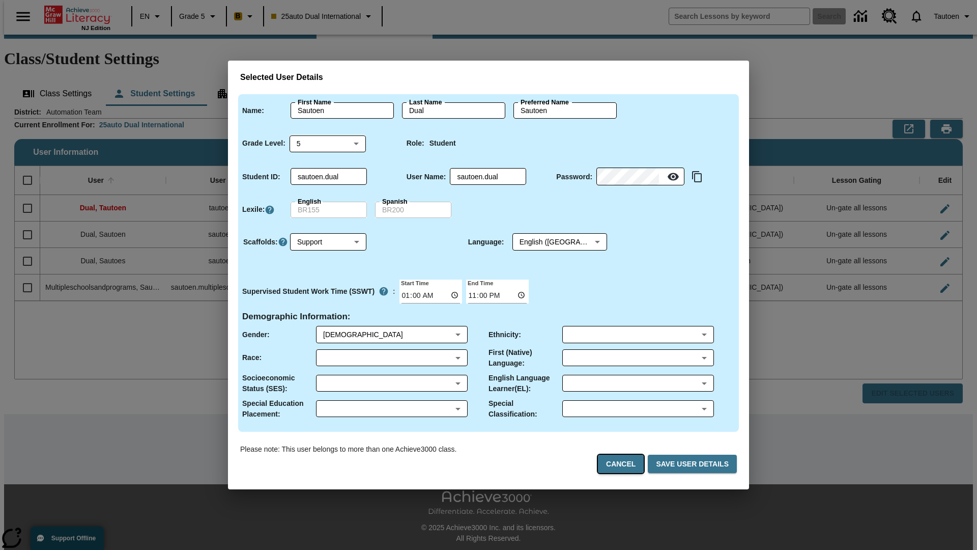 The height and width of the screenshot is (550, 977). I want to click on p: Special Classification :, so click(525, 409).